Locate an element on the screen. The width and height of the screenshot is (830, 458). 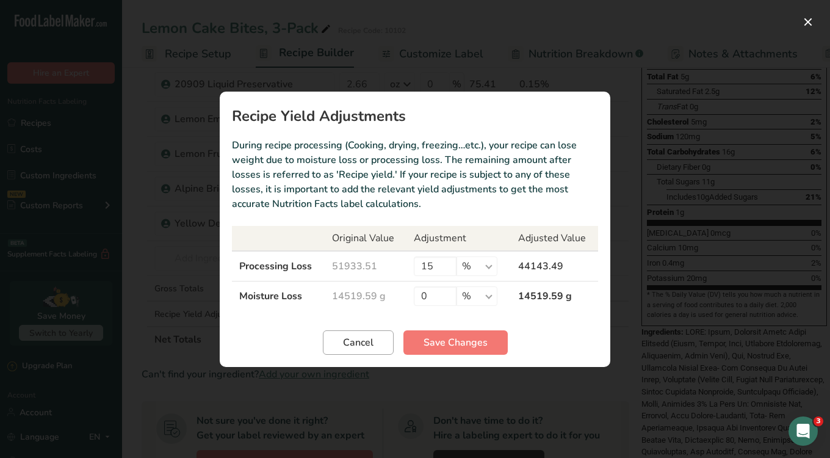
td: 44143.49 is located at coordinates (554, 266).